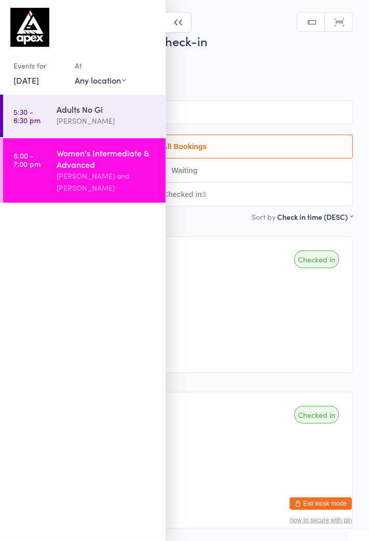 The width and height of the screenshot is (369, 541). I want to click on button: All Bookings, so click(184, 146).